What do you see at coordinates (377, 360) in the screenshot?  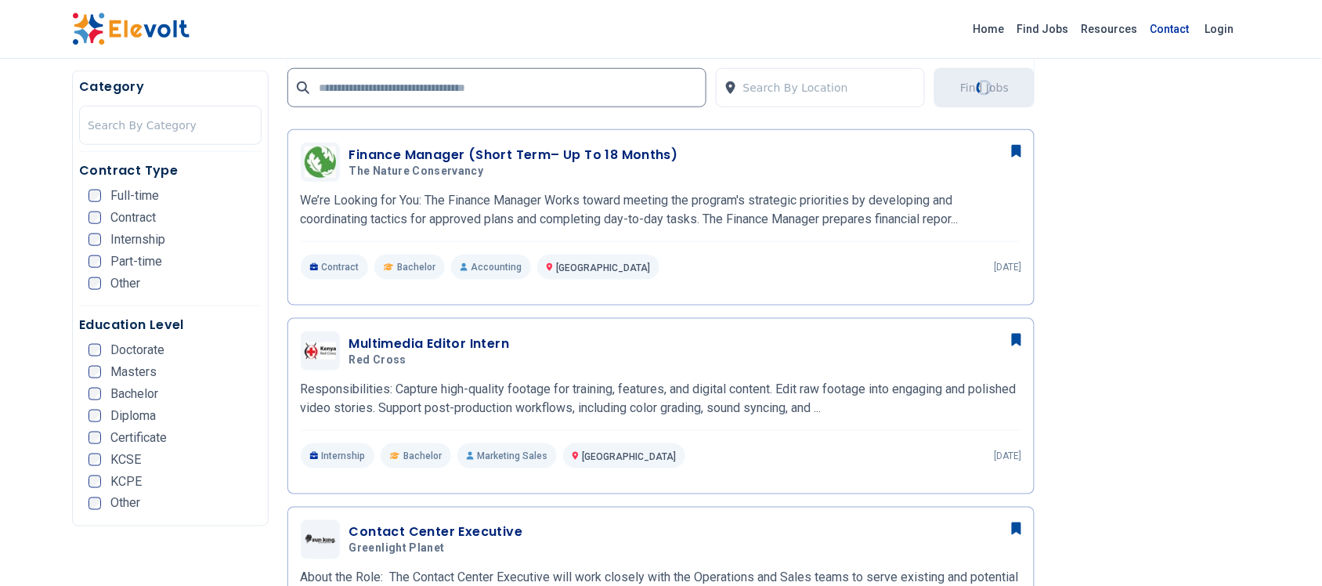 I see `span: Red cross` at bounding box center [377, 360].